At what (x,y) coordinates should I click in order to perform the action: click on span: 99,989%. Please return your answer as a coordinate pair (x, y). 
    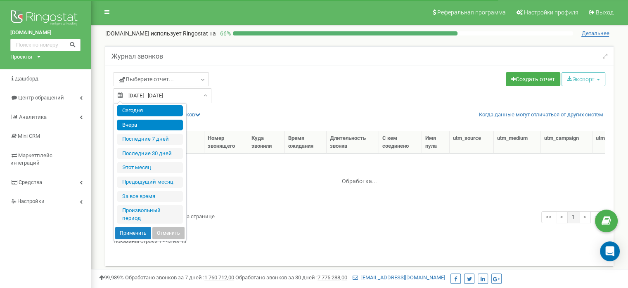
    Looking at the image, I should click on (111, 277).